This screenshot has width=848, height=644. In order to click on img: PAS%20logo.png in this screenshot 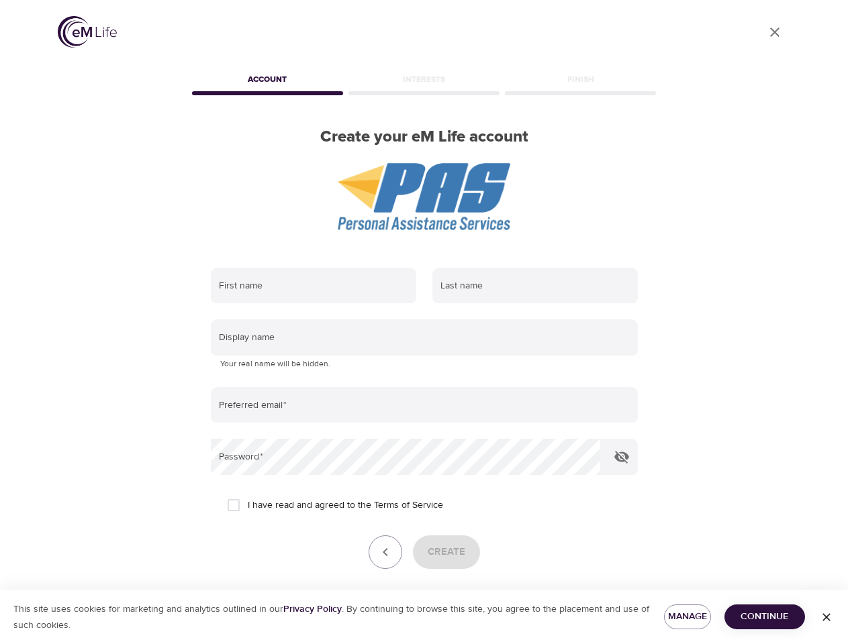, I will do `click(423, 197)`.